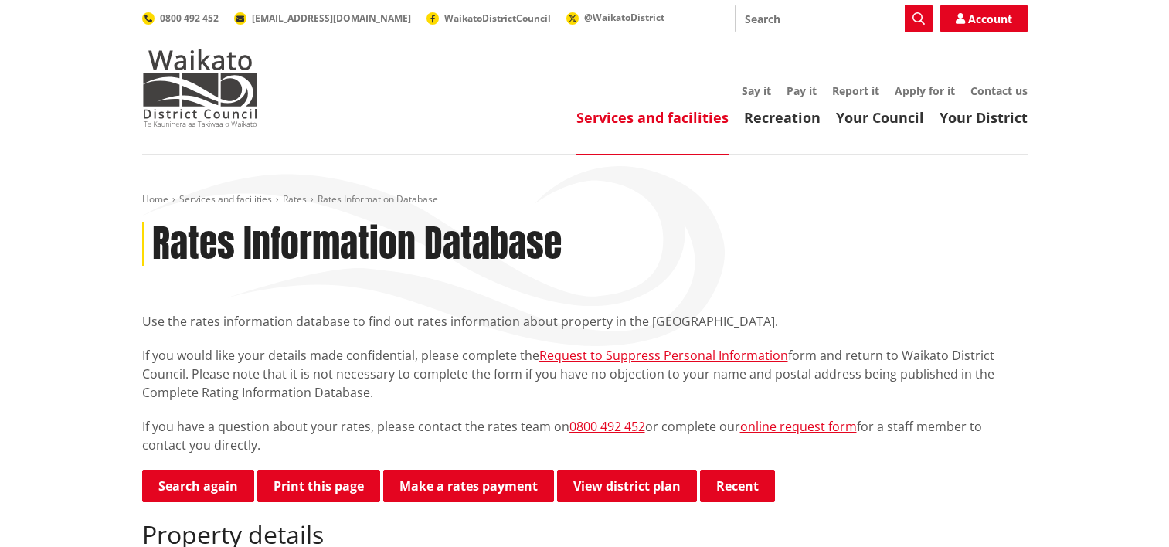 The image size is (1169, 547). I want to click on button: Print this page, so click(318, 486).